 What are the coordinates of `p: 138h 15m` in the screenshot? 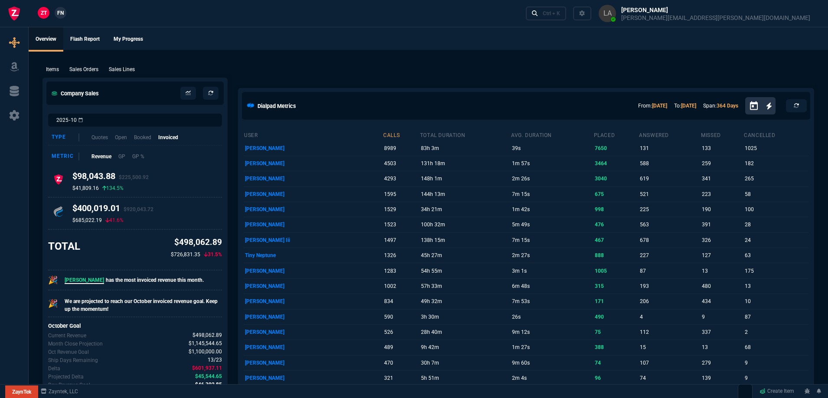 It's located at (465, 240).